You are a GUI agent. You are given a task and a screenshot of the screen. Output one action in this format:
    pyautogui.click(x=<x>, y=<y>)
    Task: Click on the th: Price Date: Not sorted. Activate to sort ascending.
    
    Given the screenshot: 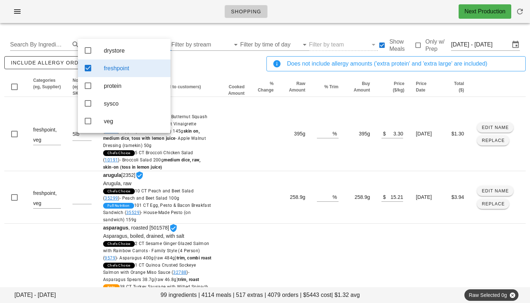 What is the action you would take?
    pyautogui.click(x=425, y=87)
    